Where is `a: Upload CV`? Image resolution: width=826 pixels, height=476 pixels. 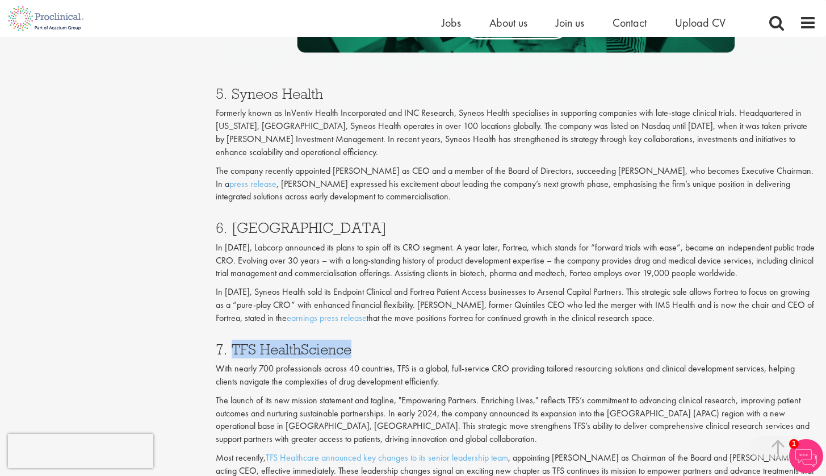
a: Upload CV is located at coordinates (700, 23).